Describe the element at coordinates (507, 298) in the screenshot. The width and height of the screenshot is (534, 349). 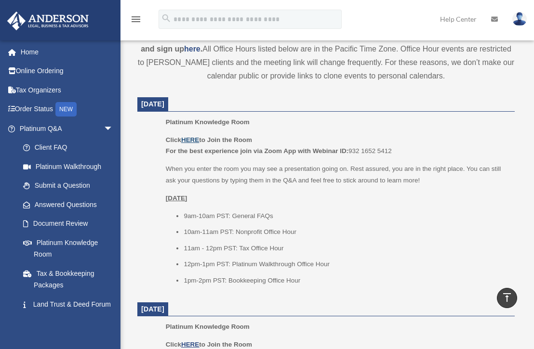
I see `i: vertical_align_top` at that location.